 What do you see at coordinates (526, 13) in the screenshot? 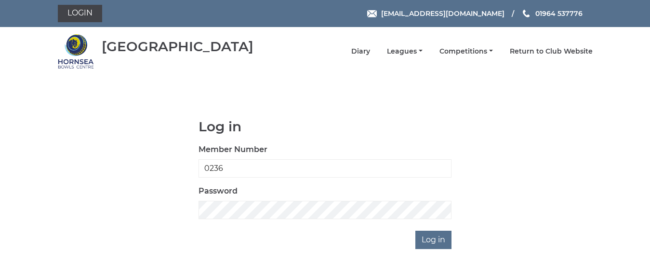
I see `img: Phone us` at bounding box center [526, 13].